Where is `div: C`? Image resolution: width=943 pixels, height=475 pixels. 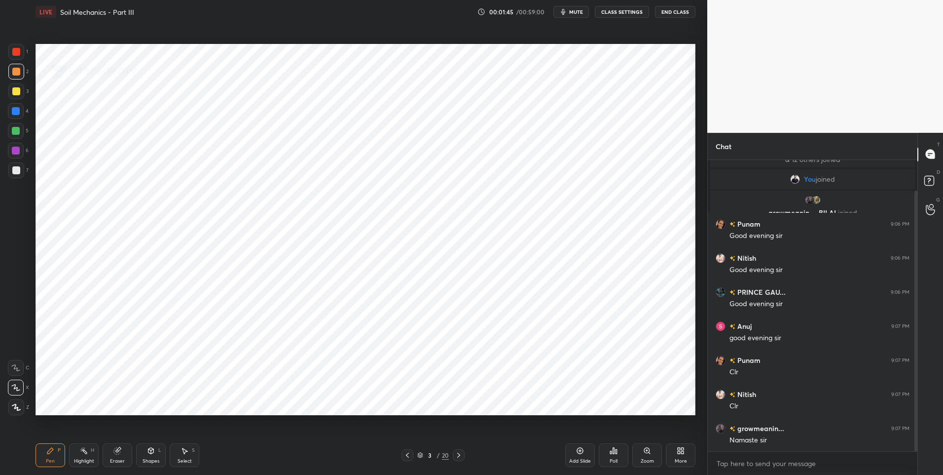 div: C is located at coordinates (18, 368).